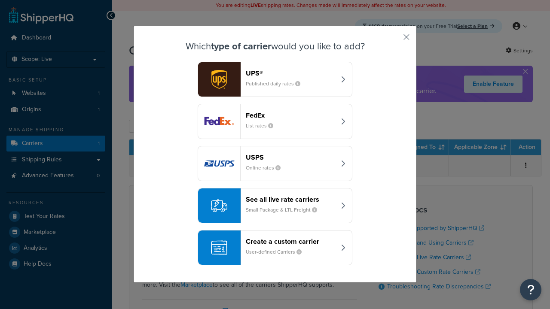 The image size is (550, 309). I want to click on button: usps logoUSPSOnline rates, so click(275, 164).